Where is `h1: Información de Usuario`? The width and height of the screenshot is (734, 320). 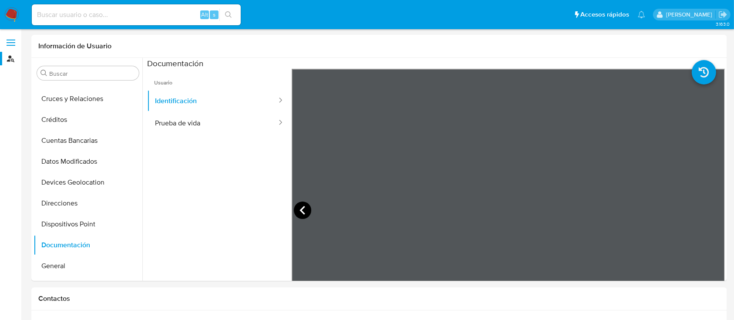 h1: Información de Usuario is located at coordinates (75, 46).